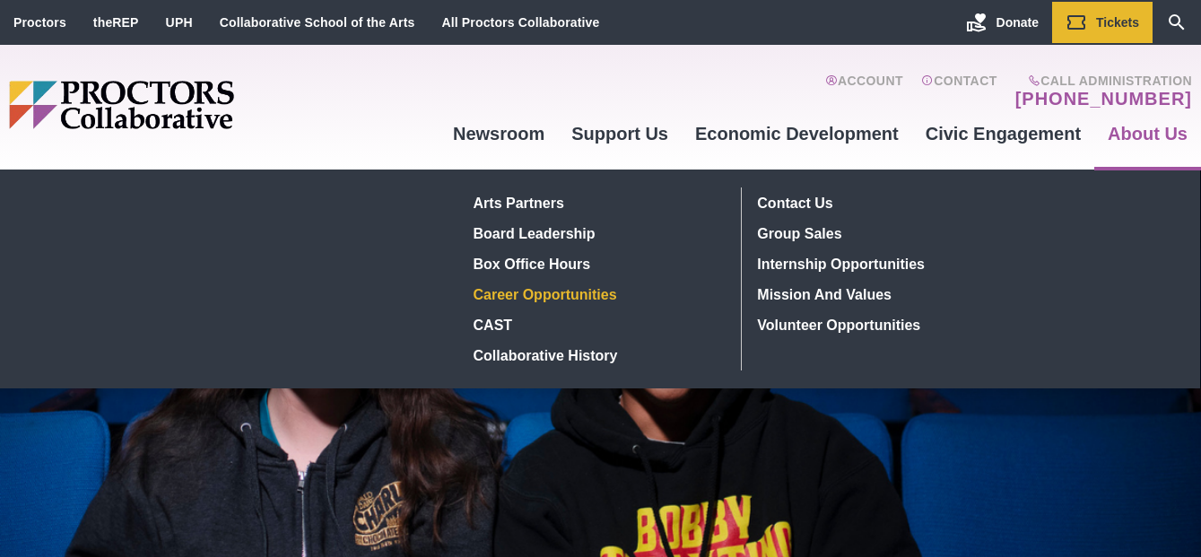  I want to click on a: CAST, so click(596, 325).